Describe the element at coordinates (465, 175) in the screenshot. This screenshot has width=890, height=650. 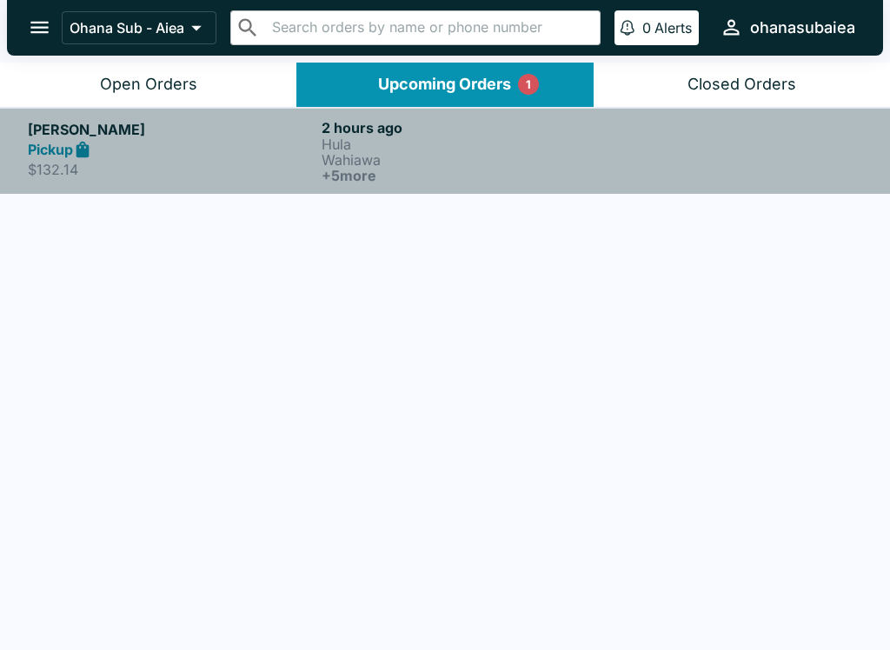
I see `h6: + 5 more` at that location.